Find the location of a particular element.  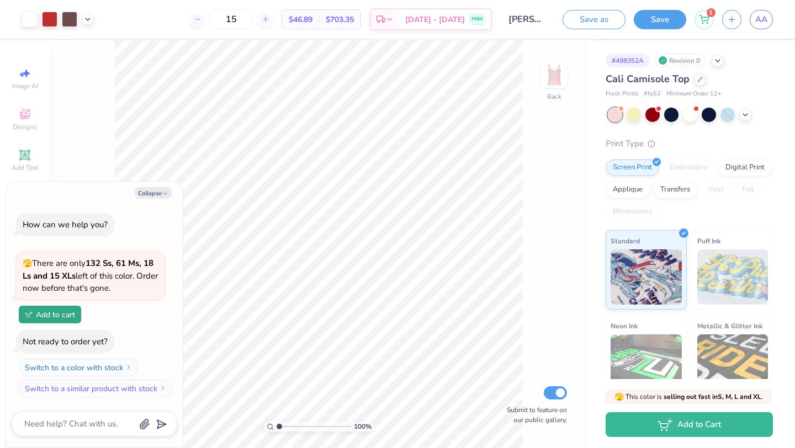

div: Print Type is located at coordinates (689, 143).